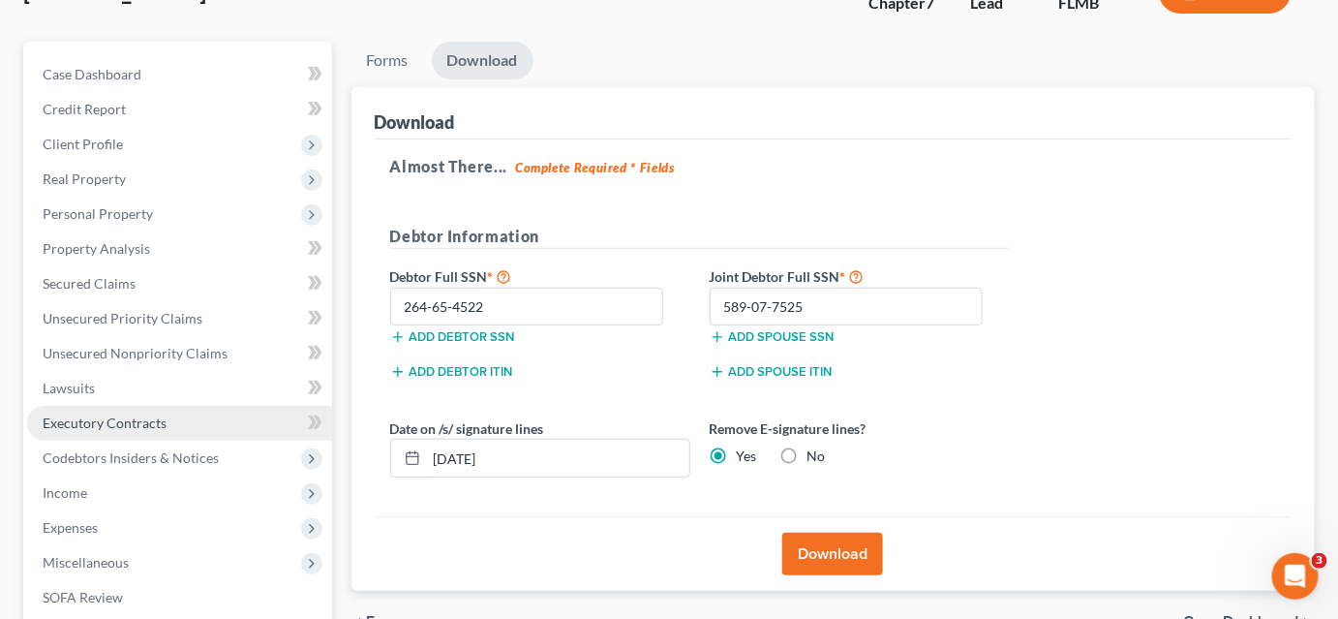 Image resolution: width=1338 pixels, height=619 pixels. I want to click on h5: Debtor Information, so click(700, 236).